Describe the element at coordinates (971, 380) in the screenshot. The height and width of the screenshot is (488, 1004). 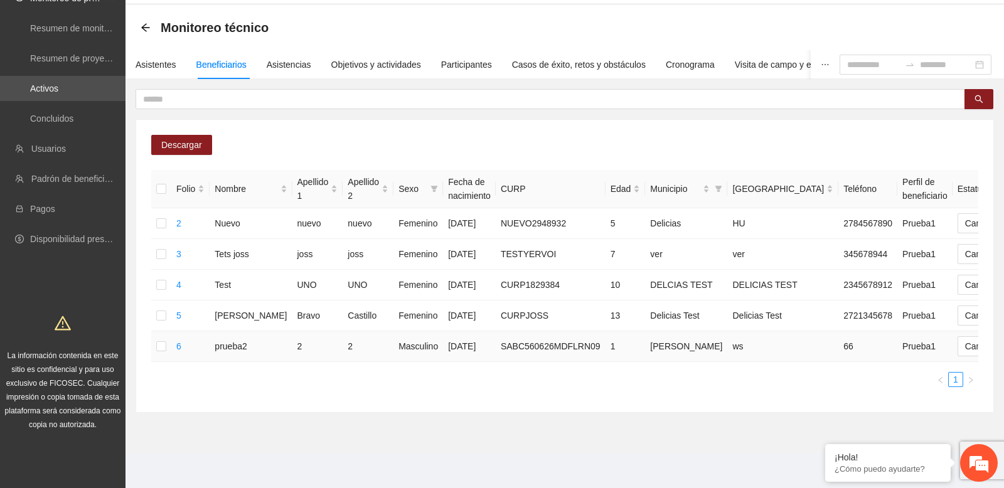
I see `span: right` at that location.